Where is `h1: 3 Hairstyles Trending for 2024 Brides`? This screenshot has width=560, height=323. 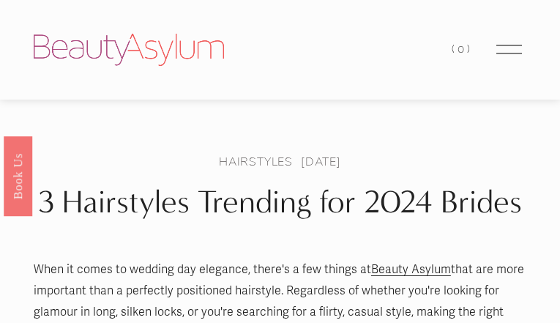
h1: 3 Hairstyles Trending for 2024 Brides is located at coordinates (280, 202).